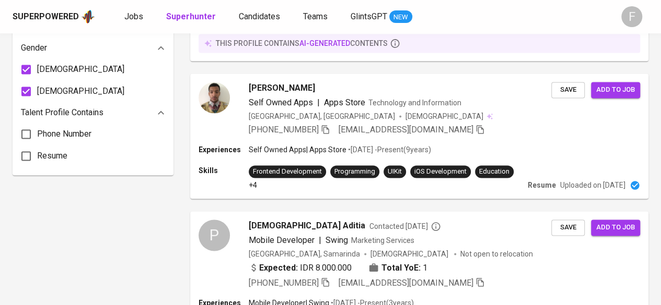 The width and height of the screenshot is (661, 305). I want to click on p: +4, so click(253, 185).